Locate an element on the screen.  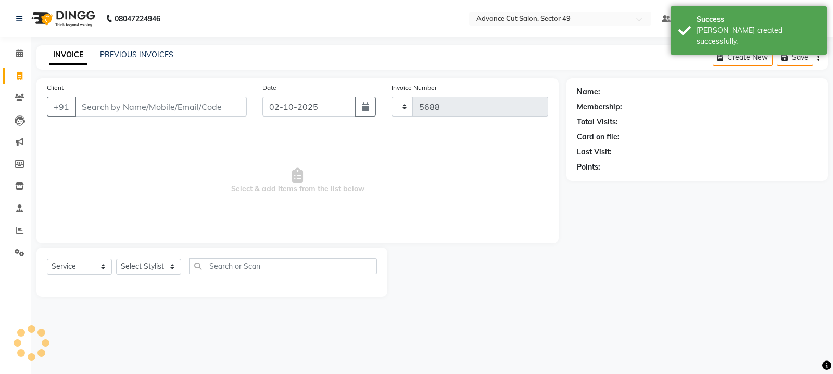
a: PREVIOUS INVOICES is located at coordinates (136, 55).